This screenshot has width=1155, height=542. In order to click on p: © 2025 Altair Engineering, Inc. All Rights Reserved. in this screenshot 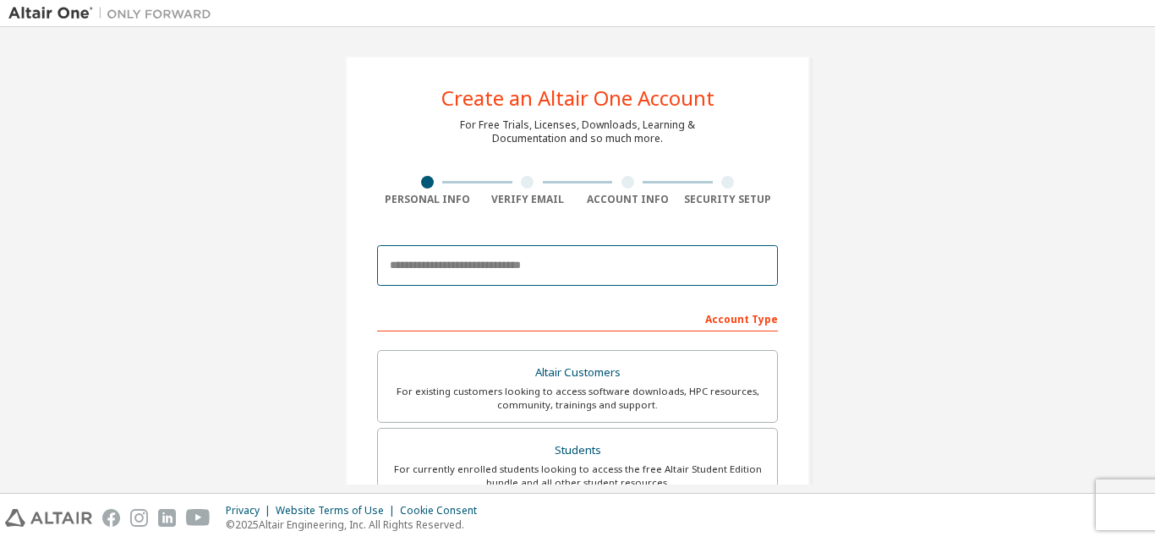, I will do `click(356, 524)`.